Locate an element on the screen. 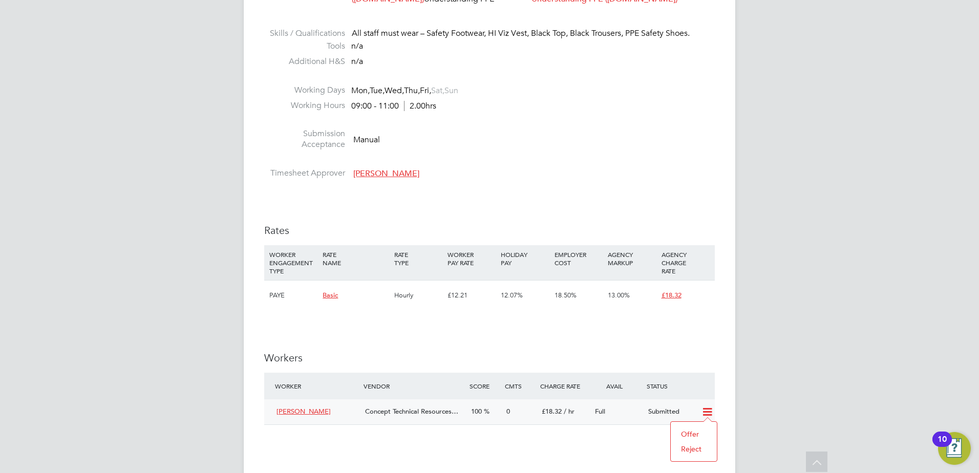 The width and height of the screenshot is (979, 473). span: Tue, is located at coordinates (377, 91).